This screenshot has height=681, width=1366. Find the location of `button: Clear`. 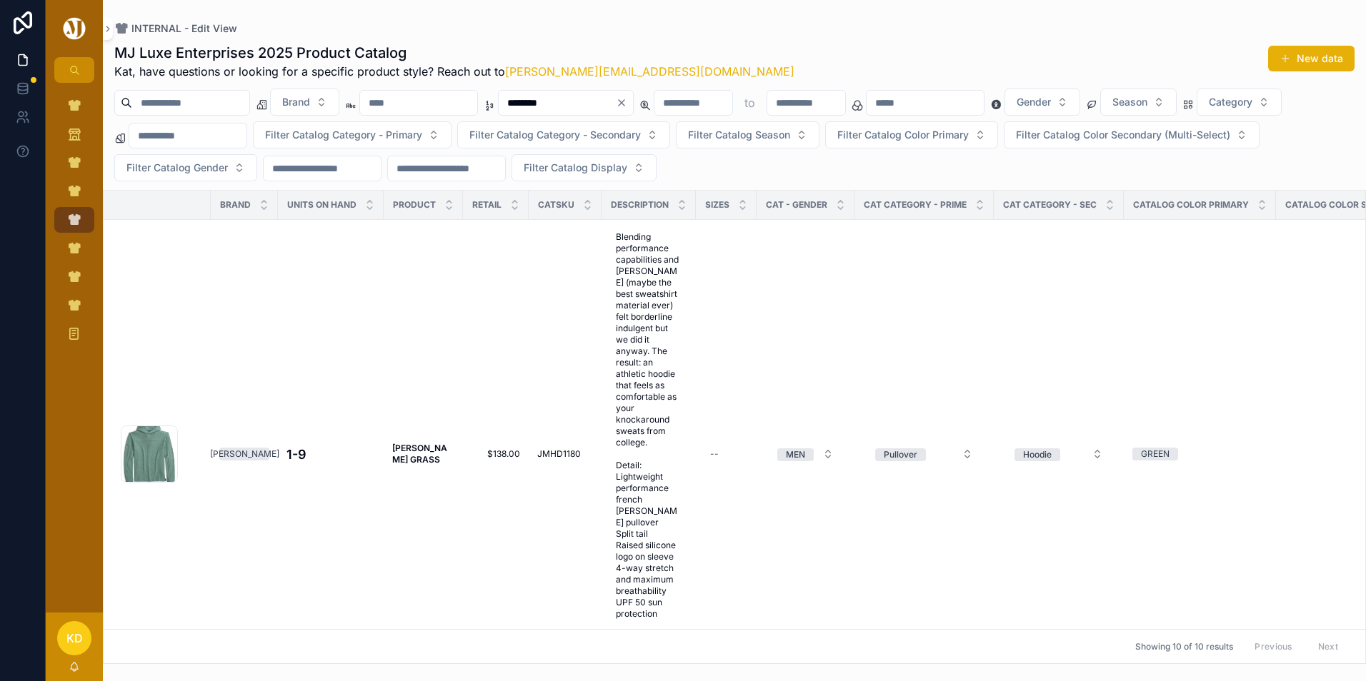

button: Clear is located at coordinates (624, 103).